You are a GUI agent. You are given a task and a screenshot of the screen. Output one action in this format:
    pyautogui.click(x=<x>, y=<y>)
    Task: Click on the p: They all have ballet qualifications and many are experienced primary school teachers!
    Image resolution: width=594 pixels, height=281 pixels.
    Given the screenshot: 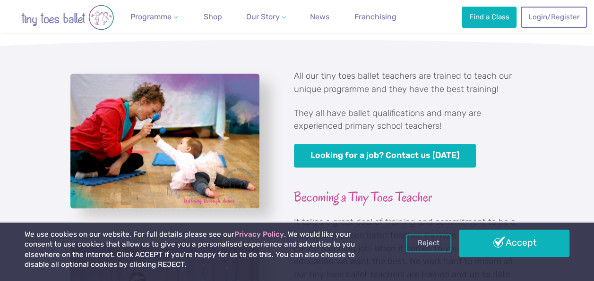 What is the action you would take?
    pyautogui.click(x=408, y=120)
    